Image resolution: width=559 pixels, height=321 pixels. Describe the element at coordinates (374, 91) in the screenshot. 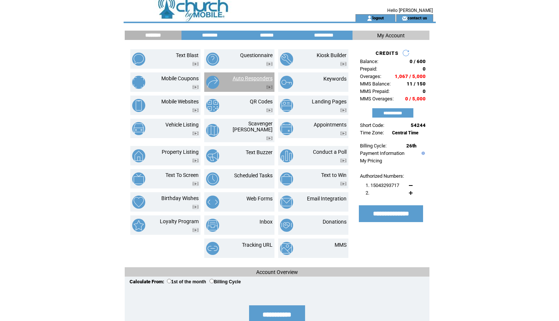

I see `span: MMS Prepaid:` at that location.